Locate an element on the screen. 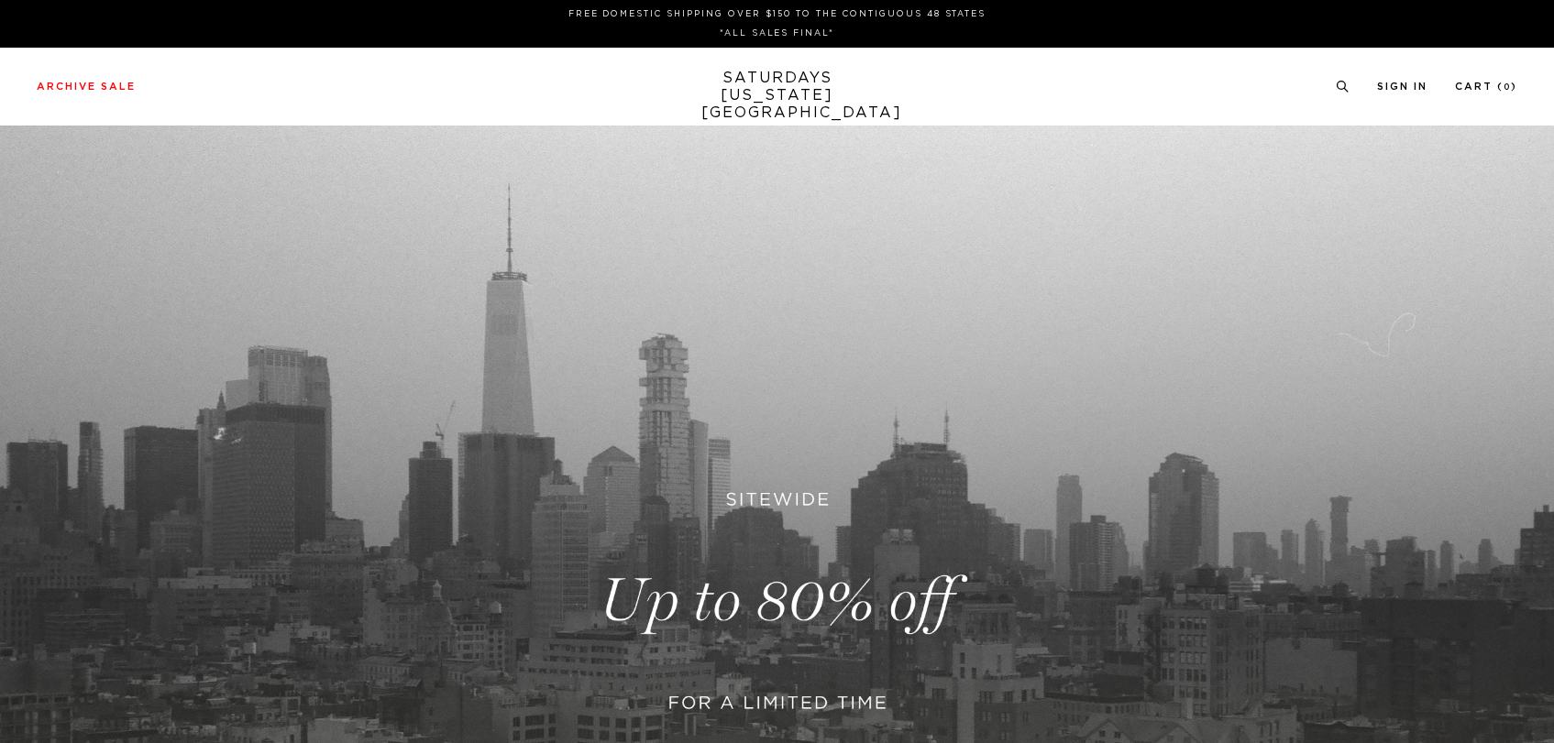  small: 0 is located at coordinates (1507, 87).